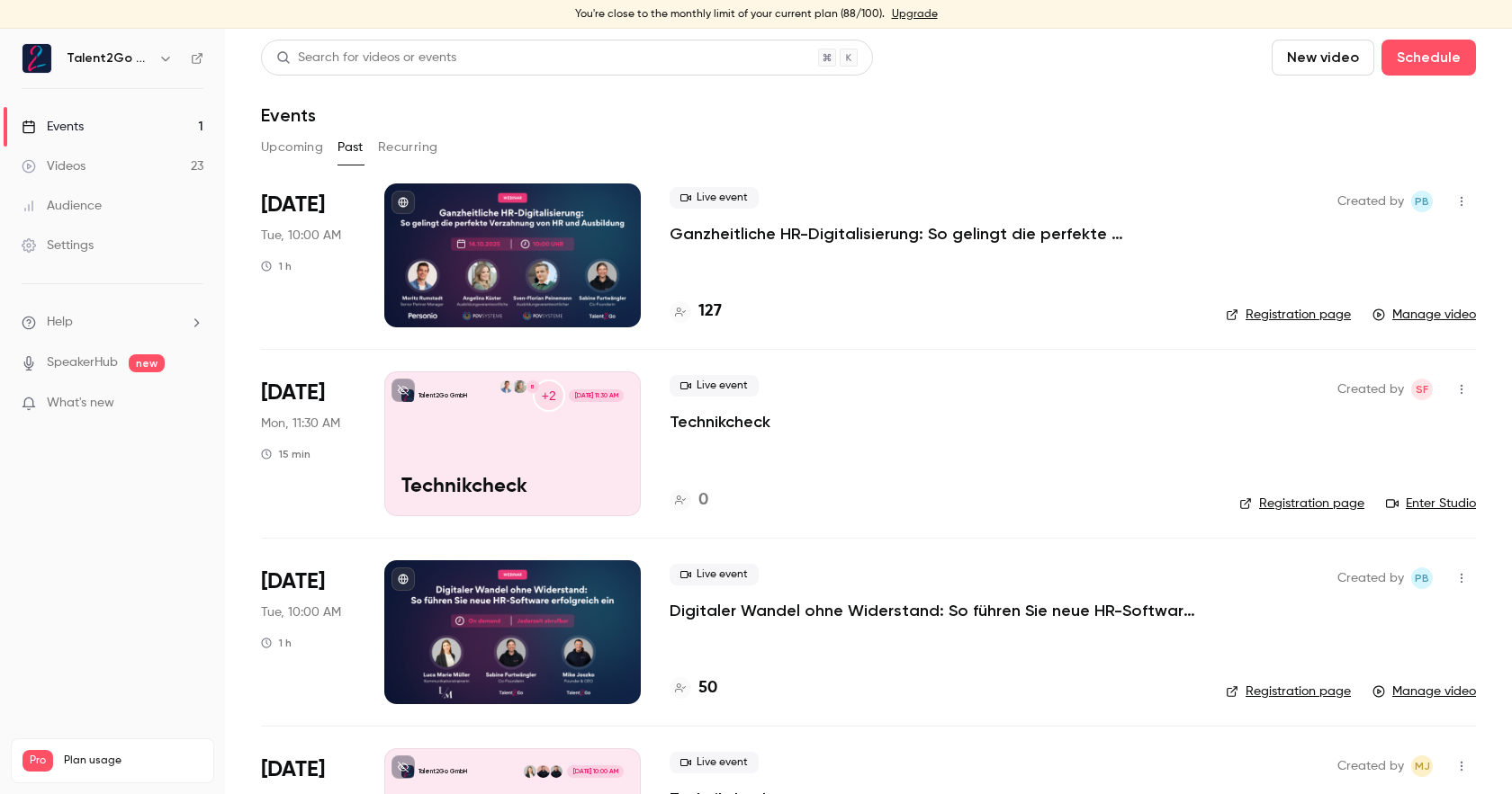 This screenshot has height=794, width=1512. Describe the element at coordinates (707, 688) in the screenshot. I see `h4: 50` at that location.